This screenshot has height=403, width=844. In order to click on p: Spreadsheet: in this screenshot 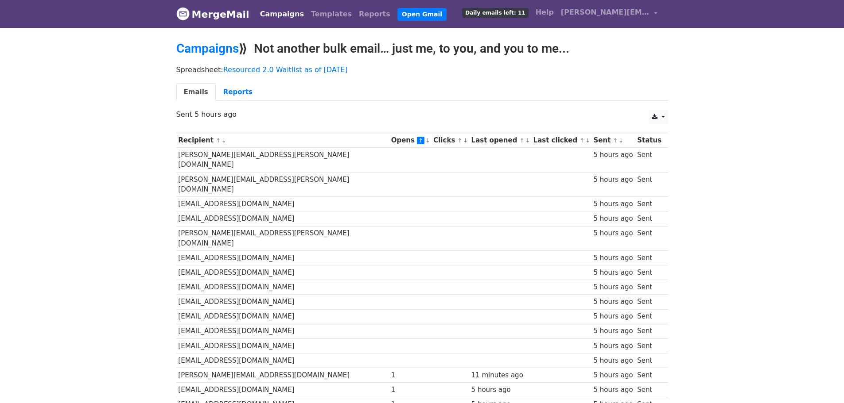, I will do `click(422, 70)`.